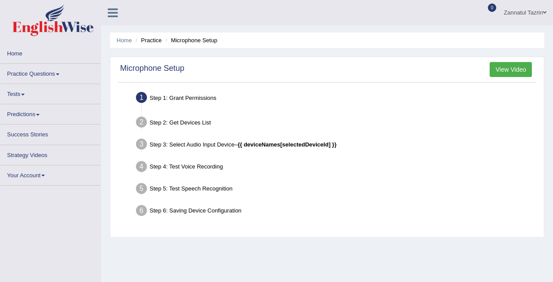 This screenshot has height=282, width=553. Describe the element at coordinates (51, 133) in the screenshot. I see `a: Success Stories` at that location.